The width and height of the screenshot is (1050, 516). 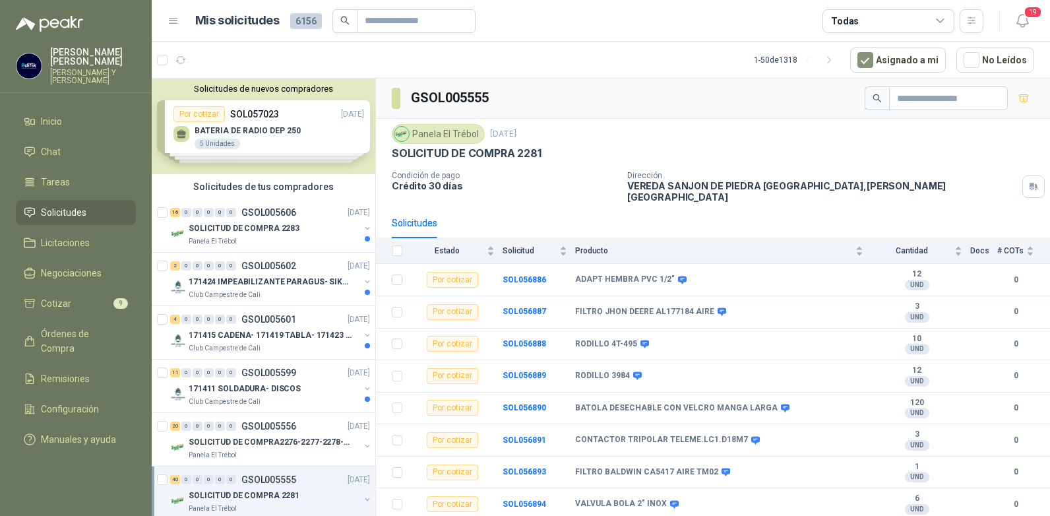 I want to click on div: 4, so click(x=175, y=319).